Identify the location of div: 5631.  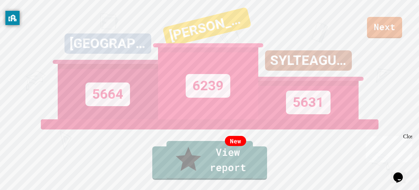
(308, 102).